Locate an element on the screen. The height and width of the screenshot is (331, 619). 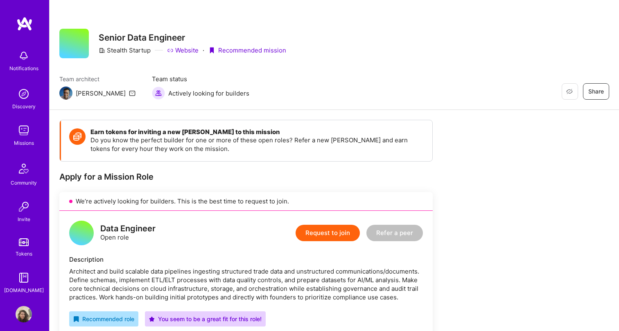
span: Share is located at coordinates (596, 91).